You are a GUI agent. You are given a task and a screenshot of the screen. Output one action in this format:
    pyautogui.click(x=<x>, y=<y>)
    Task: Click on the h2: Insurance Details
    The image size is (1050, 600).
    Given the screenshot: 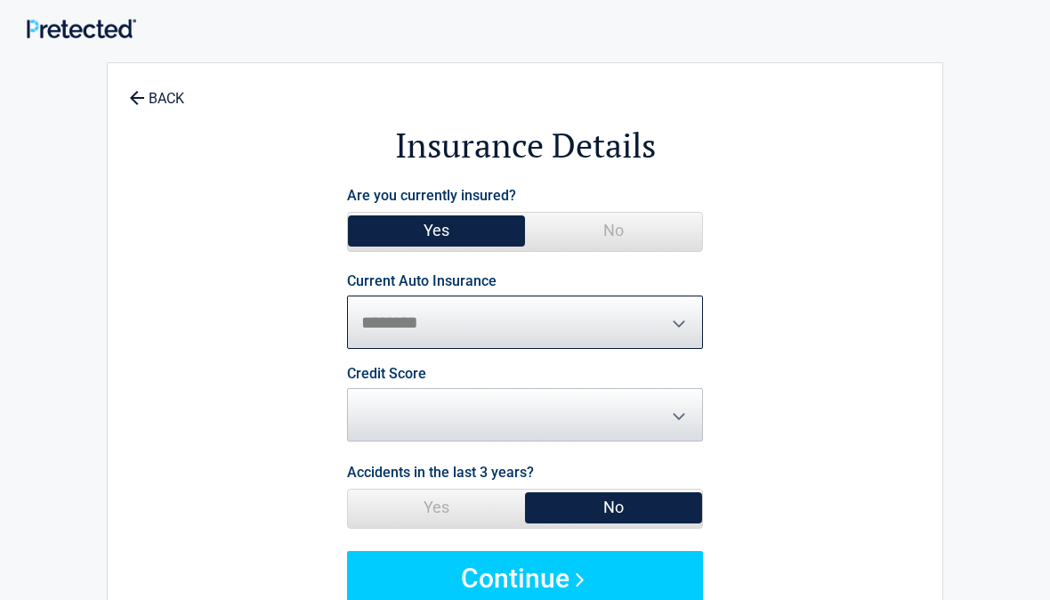 What is the action you would take?
    pyautogui.click(x=525, y=145)
    